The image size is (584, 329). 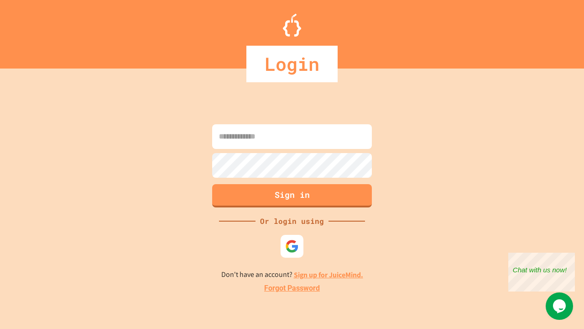 What do you see at coordinates (31, 17) in the screenshot?
I see `p: Chat with us now!` at bounding box center [31, 17].